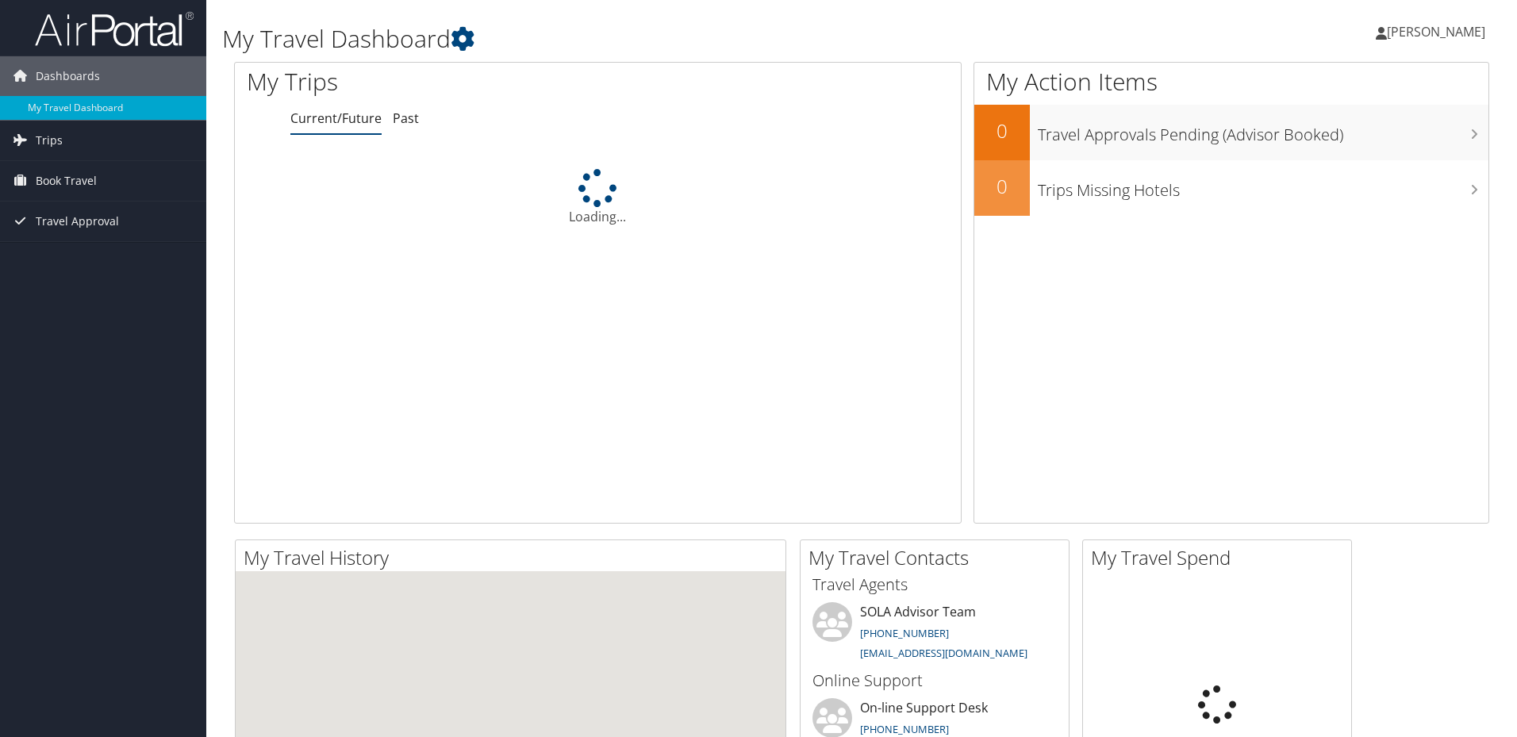  I want to click on a: 0Travel Approvals Pending (Advisor Booked), so click(1232, 133).